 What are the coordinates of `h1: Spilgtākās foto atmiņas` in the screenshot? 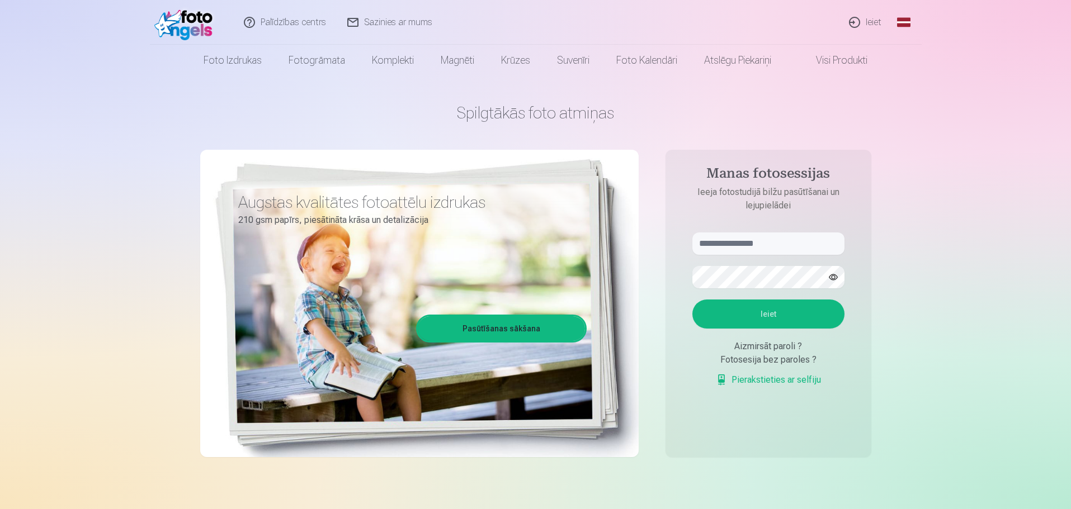 It's located at (536, 113).